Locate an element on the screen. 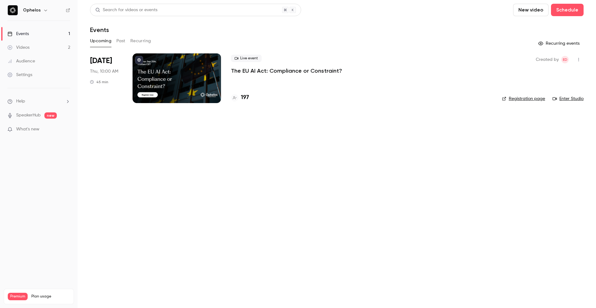 This screenshot has height=308, width=596. img: Ophelos is located at coordinates (13, 10).